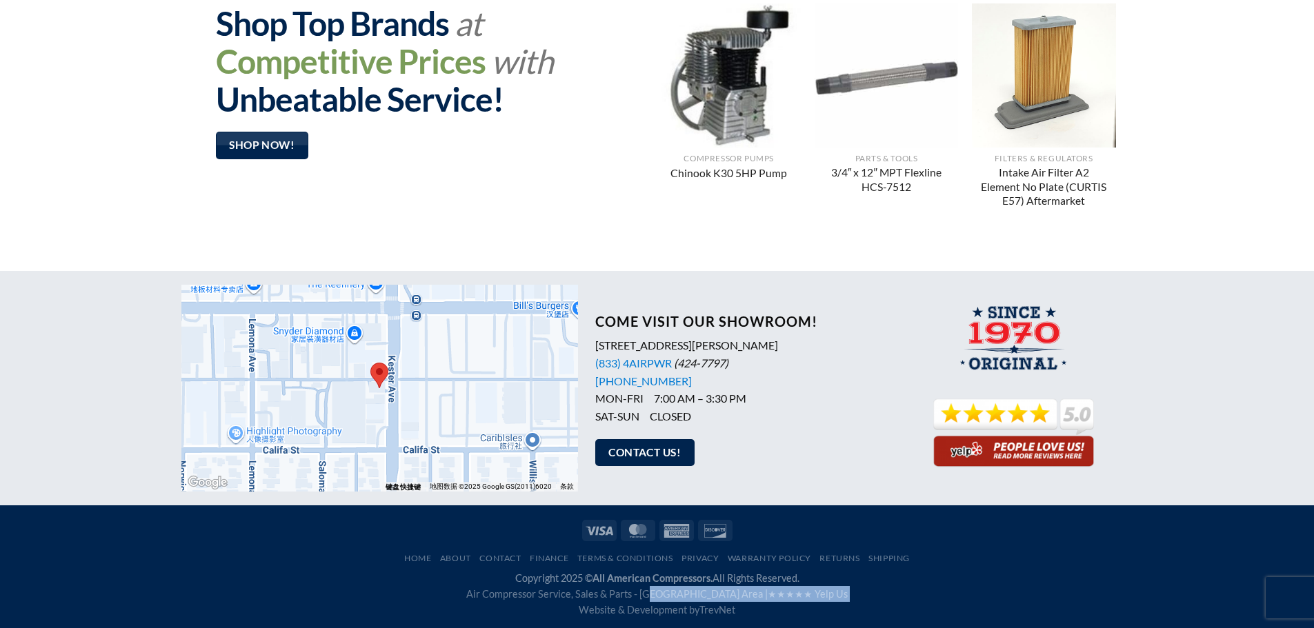 Image resolution: width=1314 pixels, height=628 pixels. Describe the element at coordinates (644, 452) in the screenshot. I see `span: Contact Us!` at that location.